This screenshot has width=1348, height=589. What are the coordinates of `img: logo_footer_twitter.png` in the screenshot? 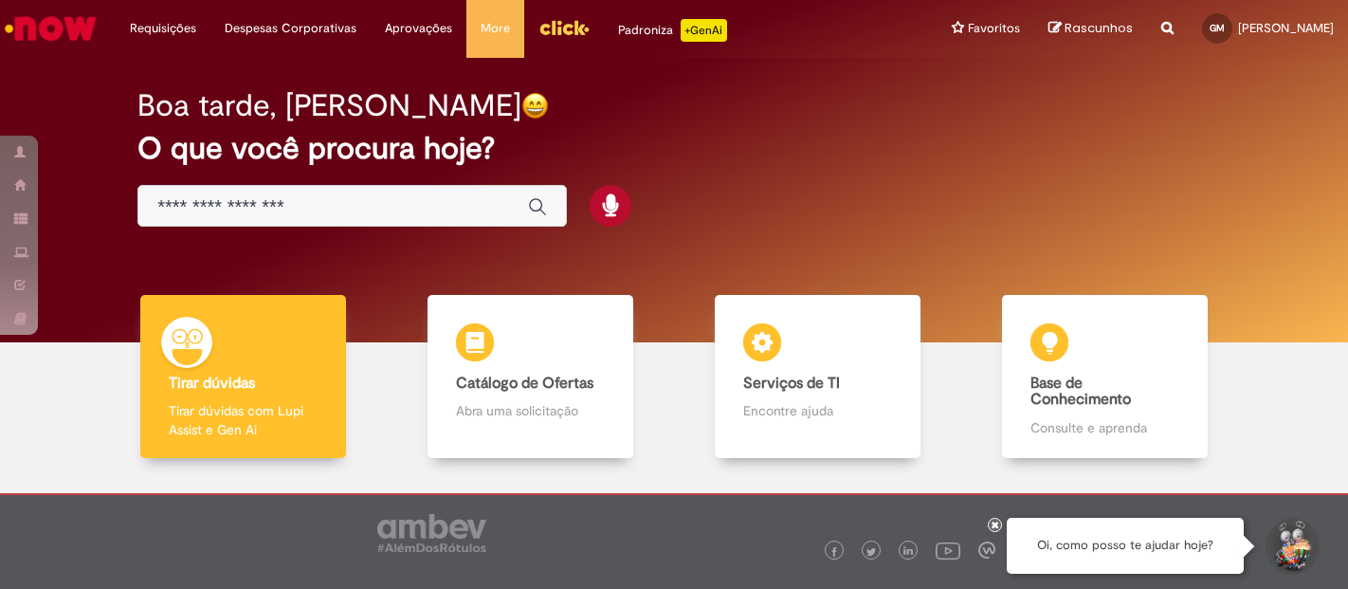 It's located at (871, 552).